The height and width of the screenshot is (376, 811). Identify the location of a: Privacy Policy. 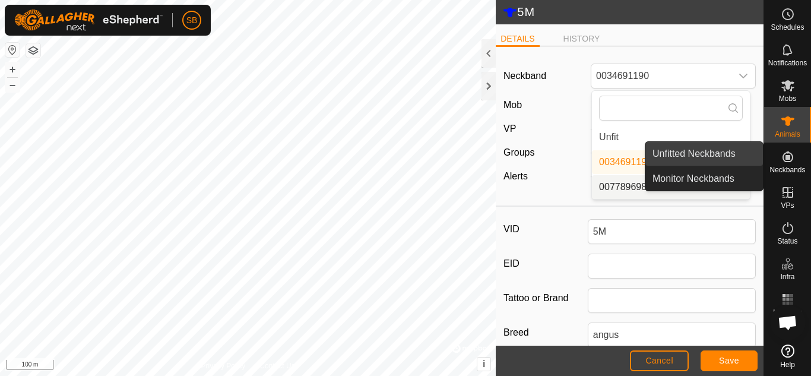
(223, 366).